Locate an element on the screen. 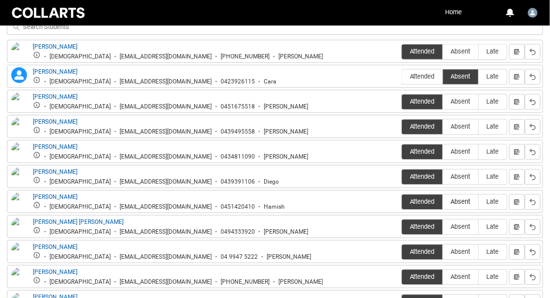  img: Harrison James Rowe is located at coordinates (19, 231).